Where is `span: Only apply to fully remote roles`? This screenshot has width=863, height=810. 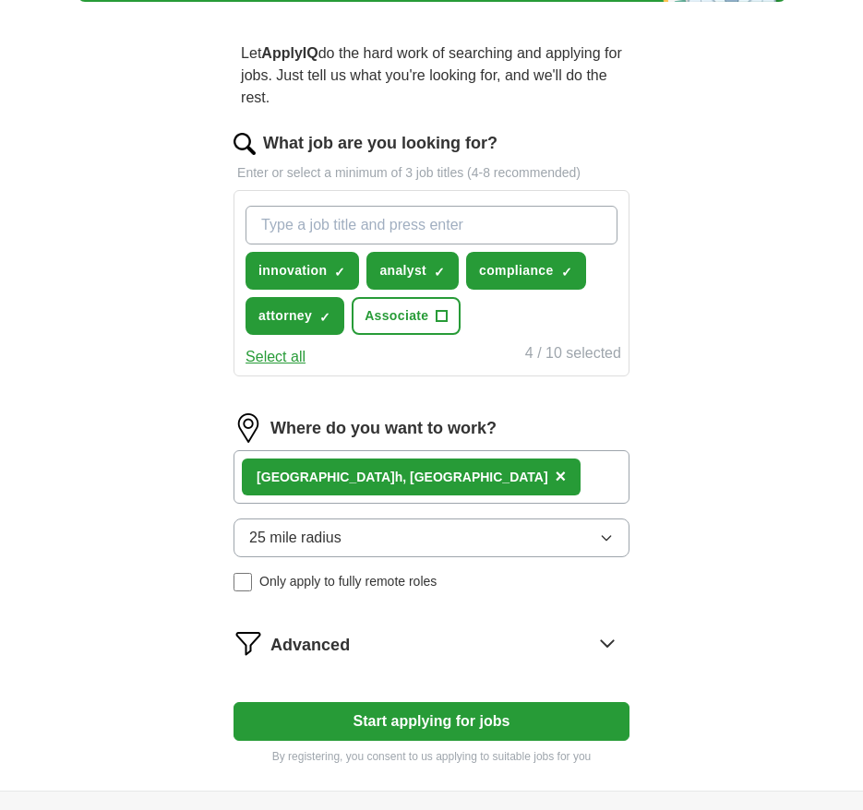
span: Only apply to fully remote roles is located at coordinates (348, 582).